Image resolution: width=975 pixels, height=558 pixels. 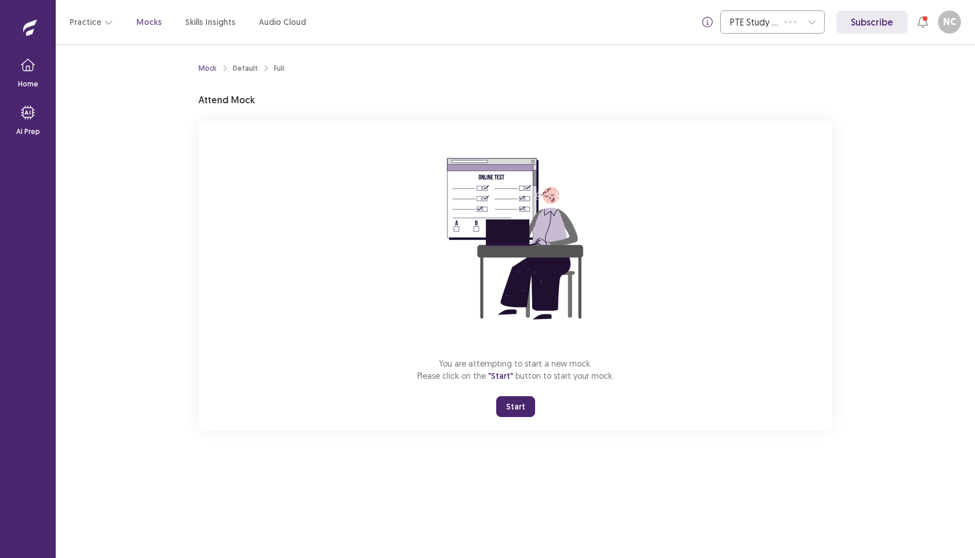 I want to click on a: Mocks, so click(x=149, y=22).